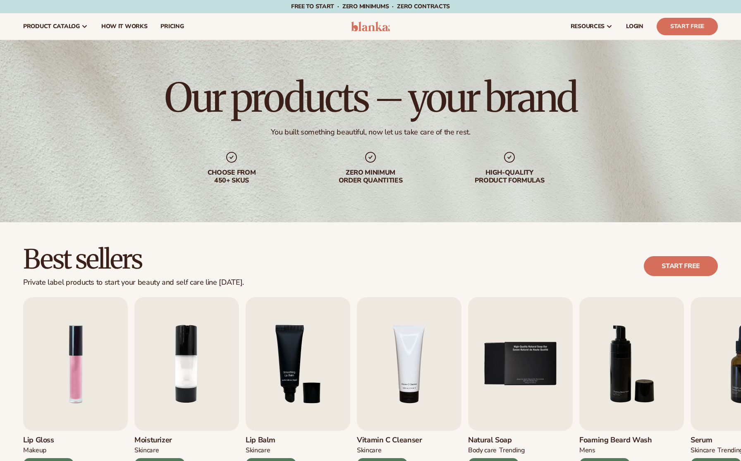 This screenshot has height=461, width=741. What do you see at coordinates (588, 450) in the screenshot?
I see `div: mens` at bounding box center [588, 450].